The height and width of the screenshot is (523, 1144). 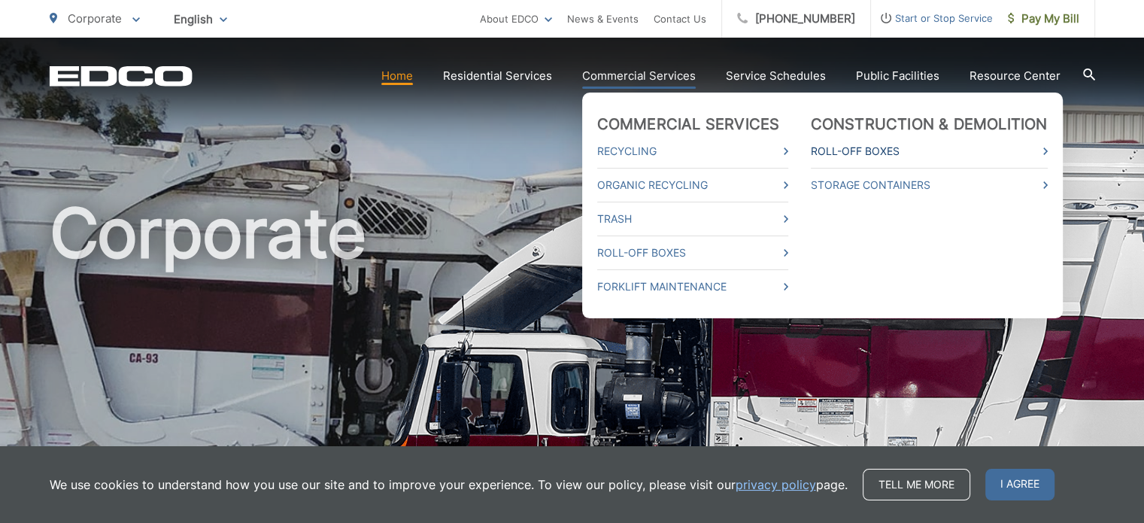 I want to click on a: Home, so click(x=397, y=76).